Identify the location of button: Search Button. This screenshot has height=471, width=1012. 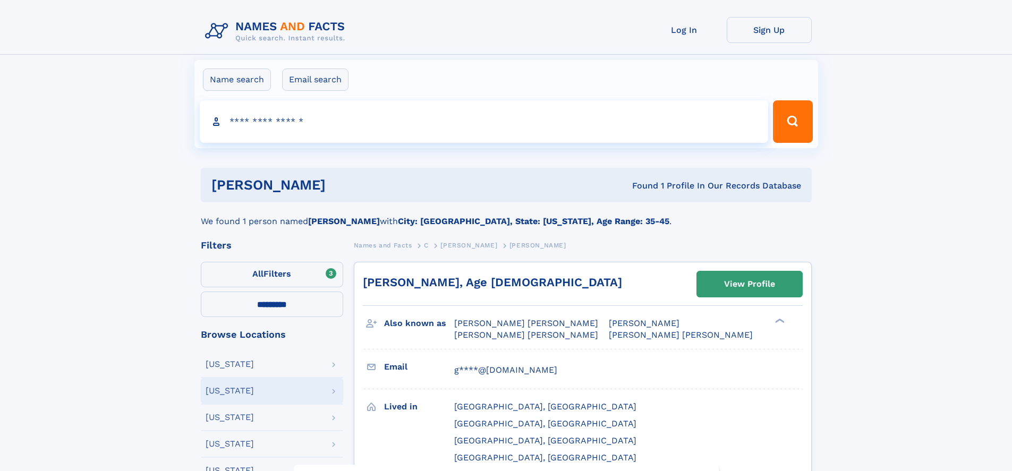
(792, 122).